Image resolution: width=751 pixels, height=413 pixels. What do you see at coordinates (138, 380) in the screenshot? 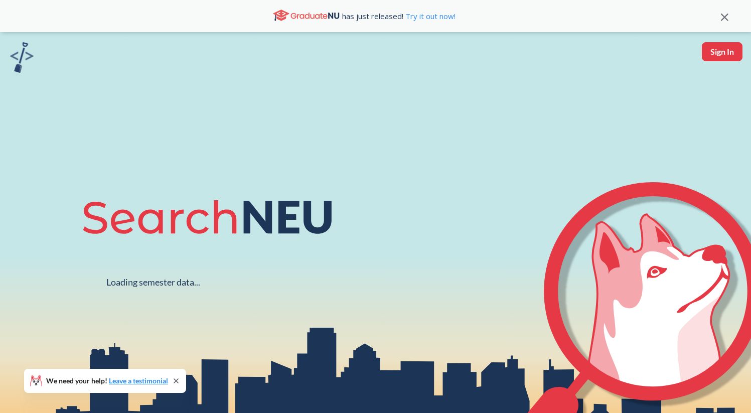
I see `a: Leave a testimonial` at bounding box center [138, 380].